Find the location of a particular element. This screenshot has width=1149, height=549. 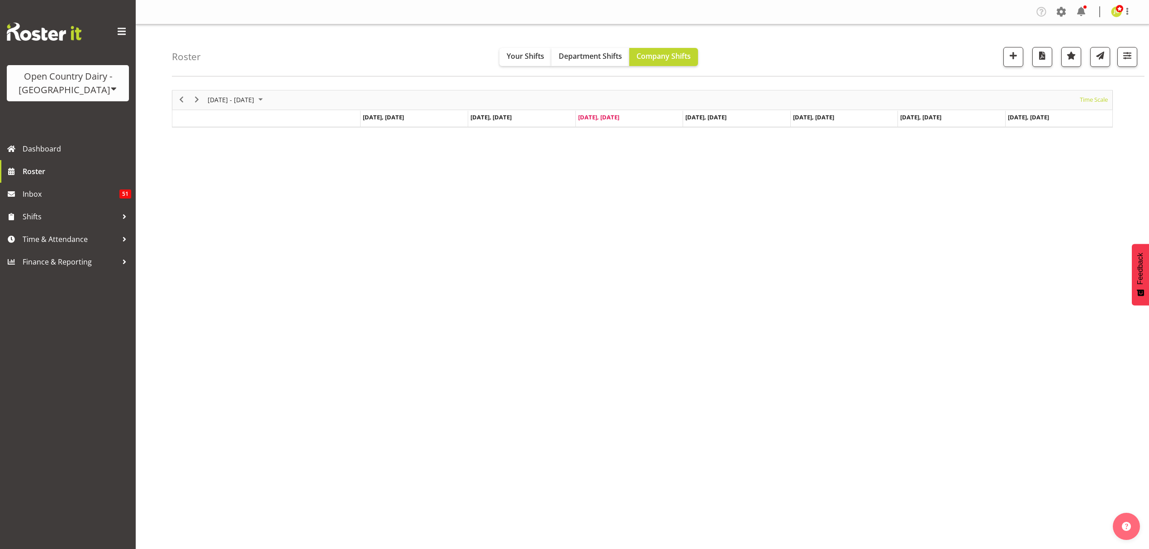

img: help-xxl-2.png is located at coordinates (1126, 527).